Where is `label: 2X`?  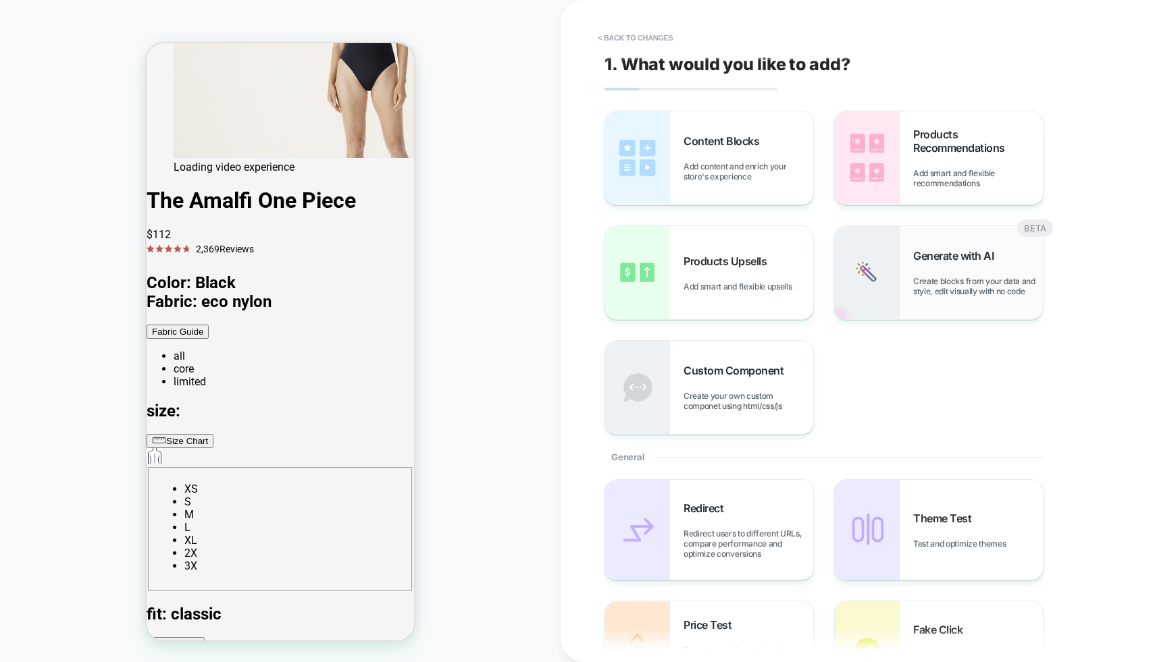 label: 2X is located at coordinates (44, 510).